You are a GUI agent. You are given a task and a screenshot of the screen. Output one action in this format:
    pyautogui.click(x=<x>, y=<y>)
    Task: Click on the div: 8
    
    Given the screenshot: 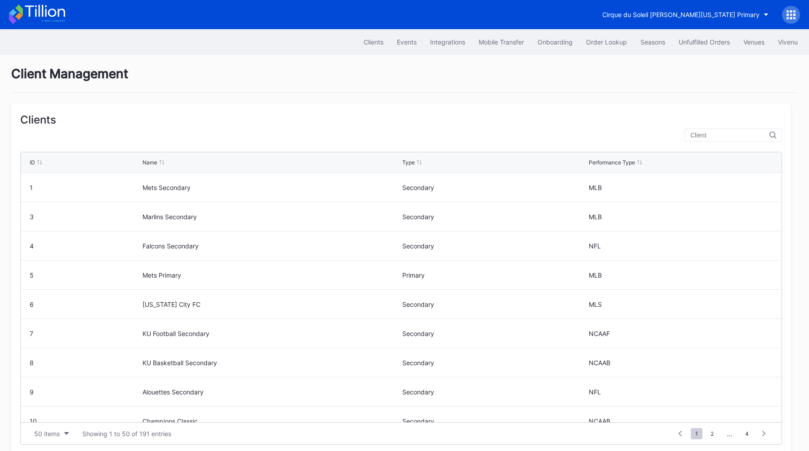 What is the action you would take?
    pyautogui.click(x=85, y=363)
    